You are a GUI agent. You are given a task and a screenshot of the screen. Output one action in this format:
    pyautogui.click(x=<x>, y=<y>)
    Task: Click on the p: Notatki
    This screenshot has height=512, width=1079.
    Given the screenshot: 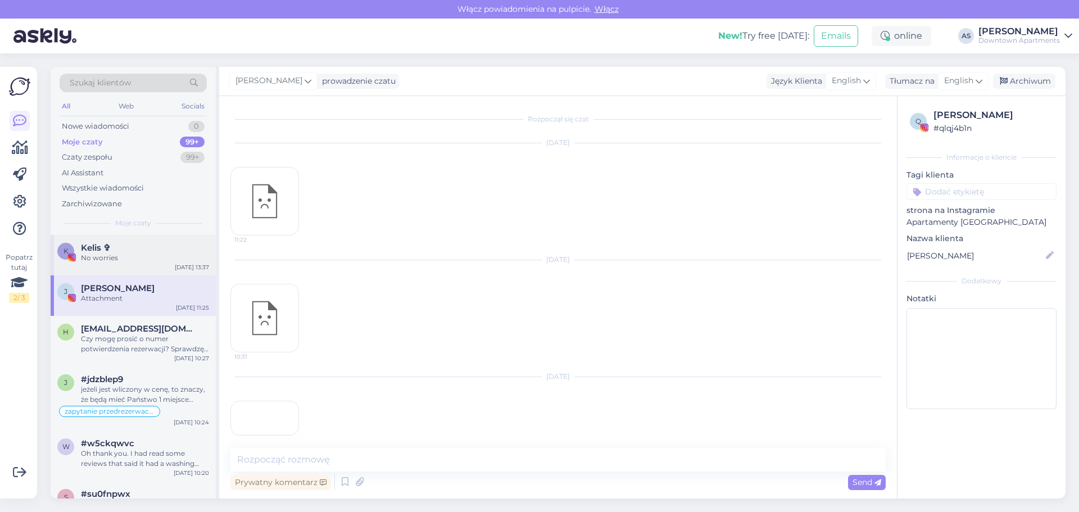 What is the action you would take?
    pyautogui.click(x=982, y=299)
    